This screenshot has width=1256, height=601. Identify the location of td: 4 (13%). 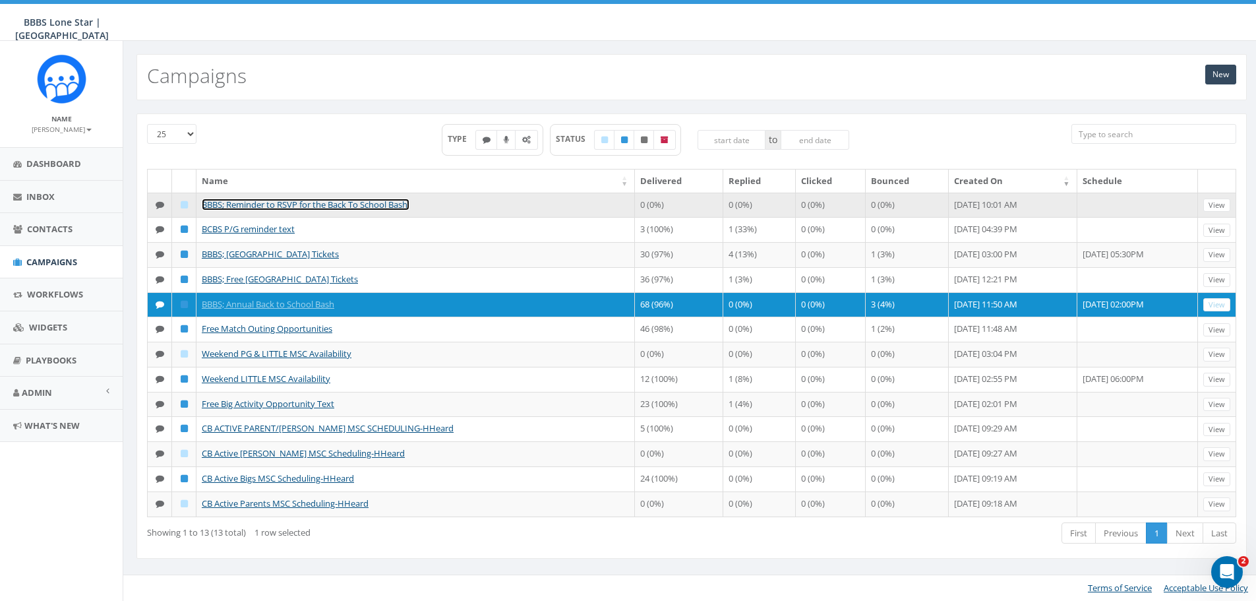
(760, 255).